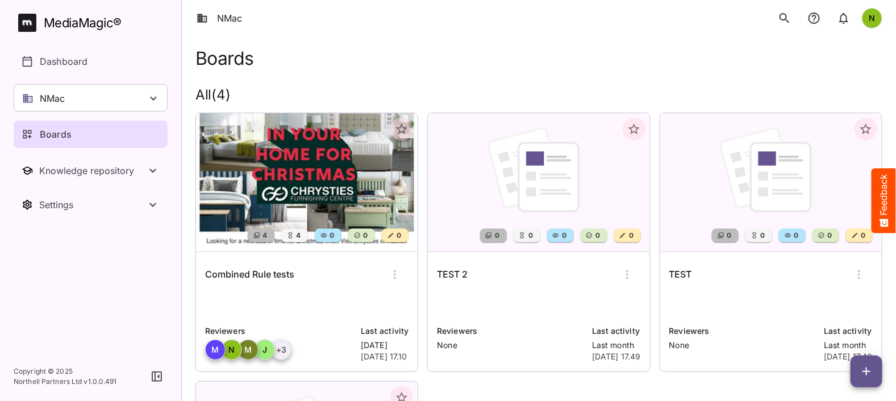 The height and width of the screenshot is (401, 896). I want to click on div: + 3, so click(281, 350).